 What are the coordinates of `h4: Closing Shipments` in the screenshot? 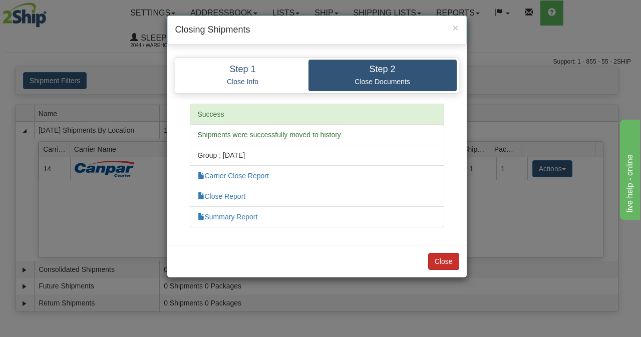 It's located at (317, 30).